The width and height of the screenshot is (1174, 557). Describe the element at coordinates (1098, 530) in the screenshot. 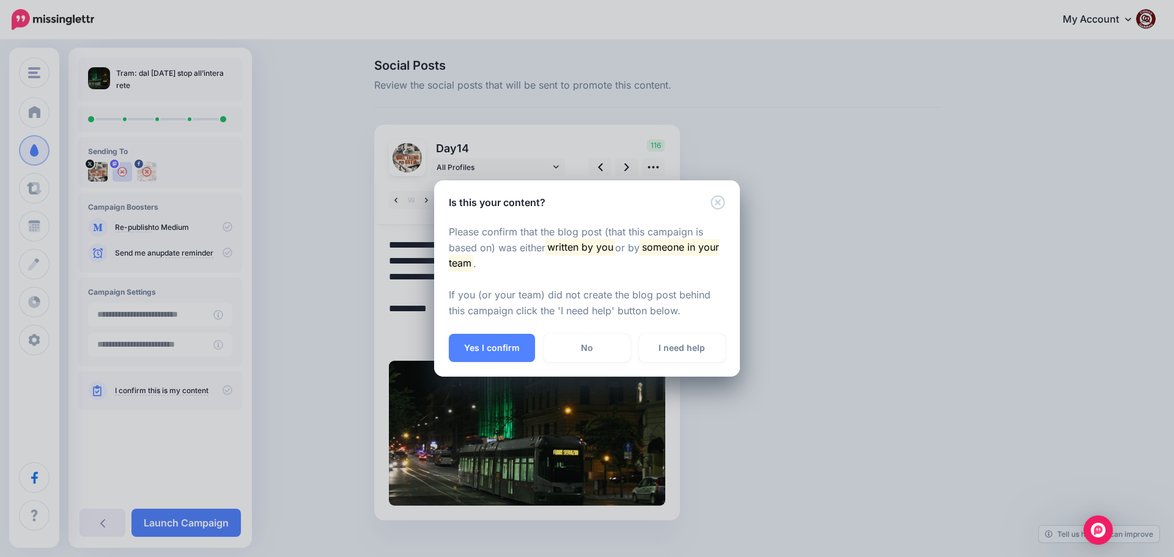

I see `div: Open Intercom Messenger` at that location.